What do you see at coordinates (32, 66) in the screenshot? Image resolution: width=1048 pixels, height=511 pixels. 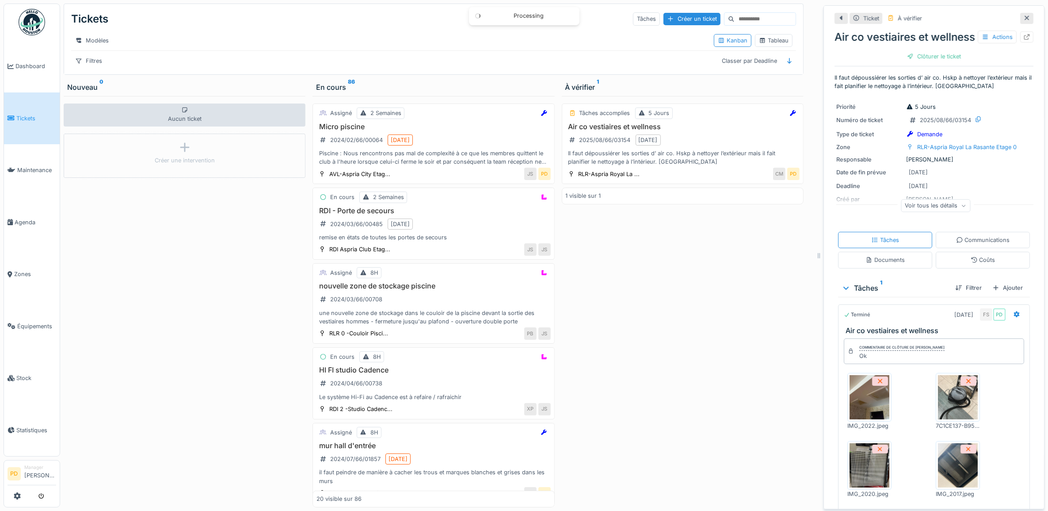 I see `a: Dashboard` at bounding box center [32, 66].